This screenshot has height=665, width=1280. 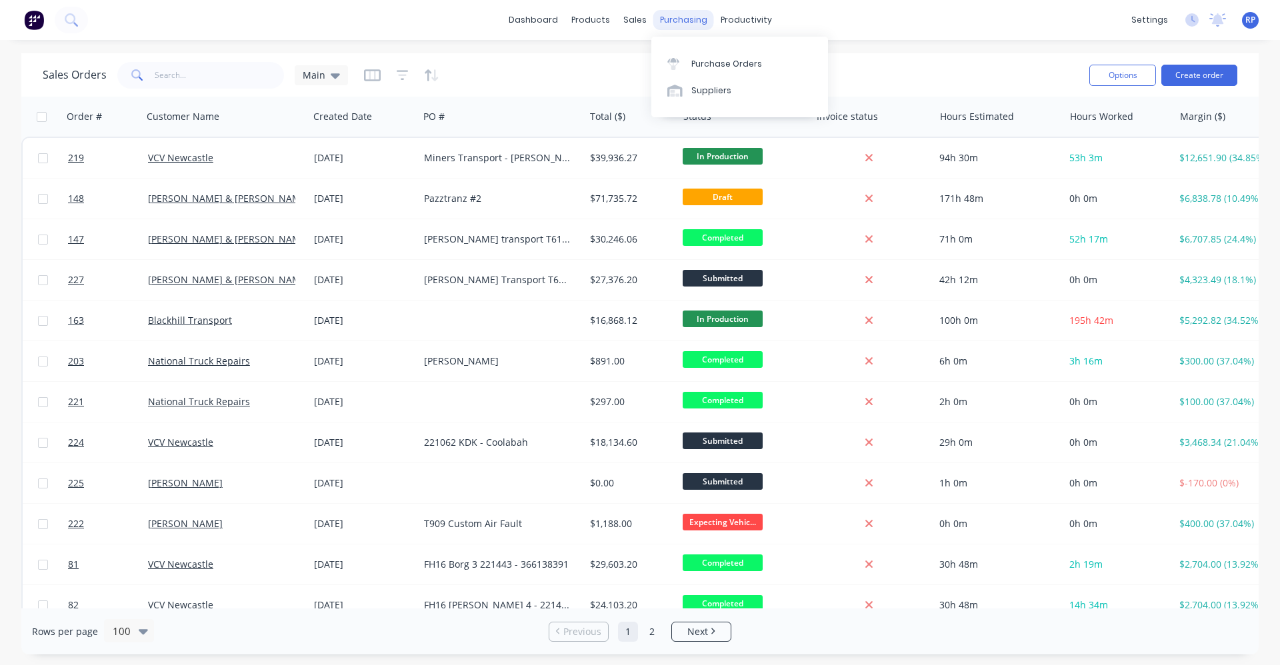 What do you see at coordinates (76, 483) in the screenshot?
I see `span: 225` at bounding box center [76, 483].